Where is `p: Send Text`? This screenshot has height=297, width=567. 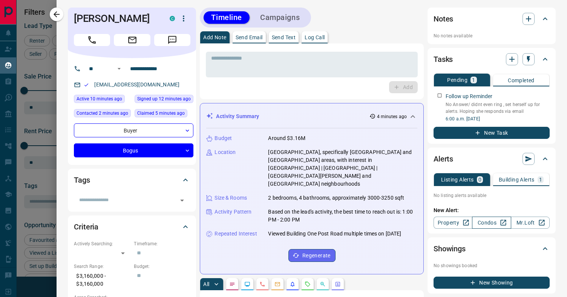
p: Send Text is located at coordinates (284, 37).